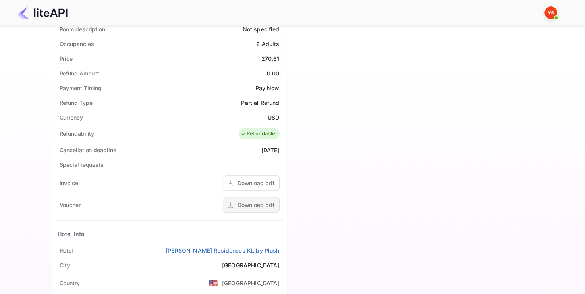 This screenshot has width=585, height=294. What do you see at coordinates (213, 283) in the screenshot?
I see `span: United States` at bounding box center [213, 283].